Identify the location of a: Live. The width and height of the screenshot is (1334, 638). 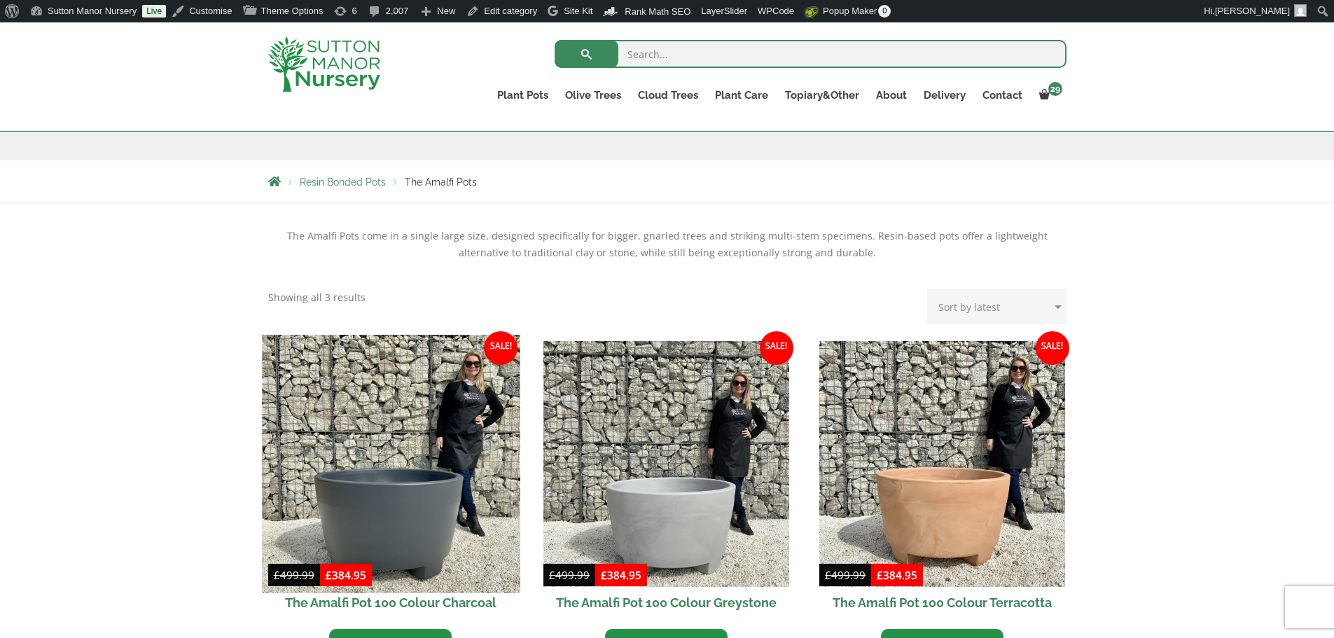
(154, 11).